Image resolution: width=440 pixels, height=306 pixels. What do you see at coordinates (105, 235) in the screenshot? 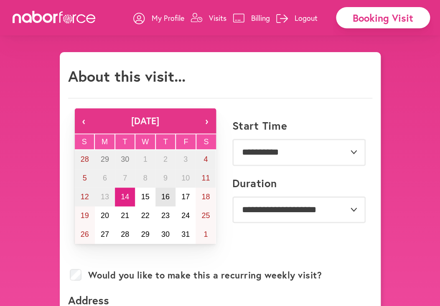
I see `abbr: October 27, 2025` at bounding box center [105, 235].